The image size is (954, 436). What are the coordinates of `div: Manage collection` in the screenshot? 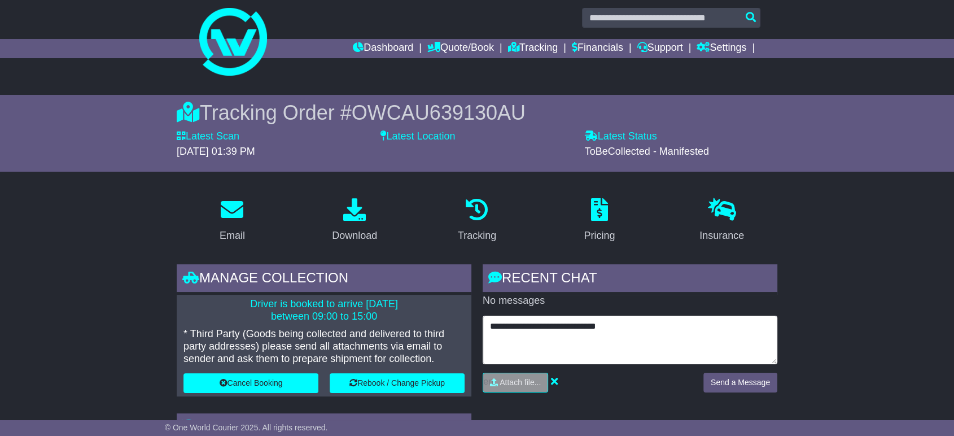 It's located at (324, 279).